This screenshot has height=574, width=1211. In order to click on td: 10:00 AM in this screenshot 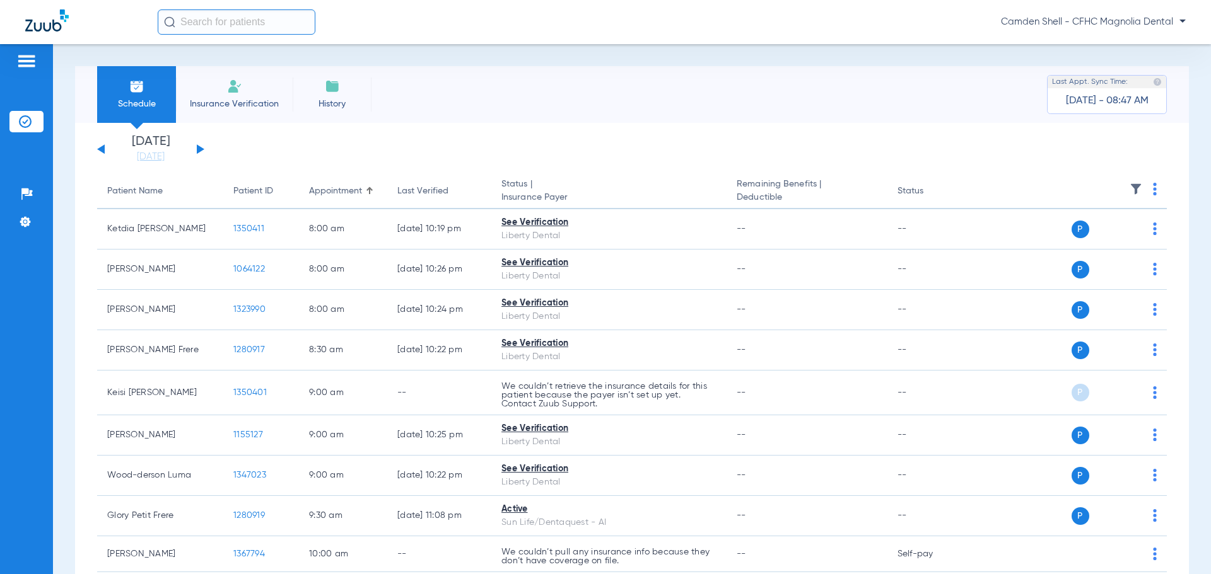, I will do `click(343, 554)`.